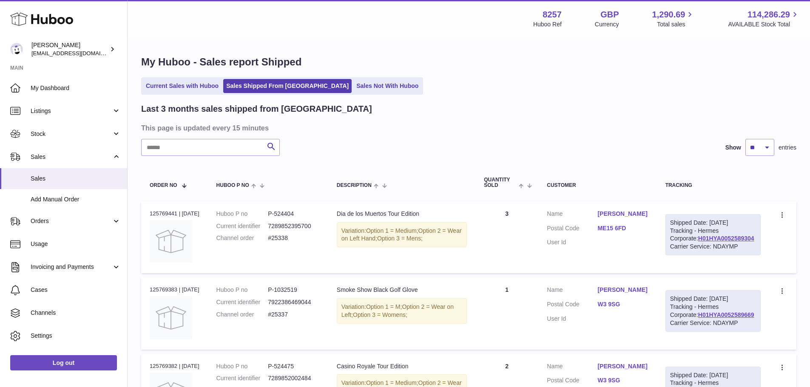  What do you see at coordinates (71, 111) in the screenshot?
I see `span: Listings` at bounding box center [71, 111].